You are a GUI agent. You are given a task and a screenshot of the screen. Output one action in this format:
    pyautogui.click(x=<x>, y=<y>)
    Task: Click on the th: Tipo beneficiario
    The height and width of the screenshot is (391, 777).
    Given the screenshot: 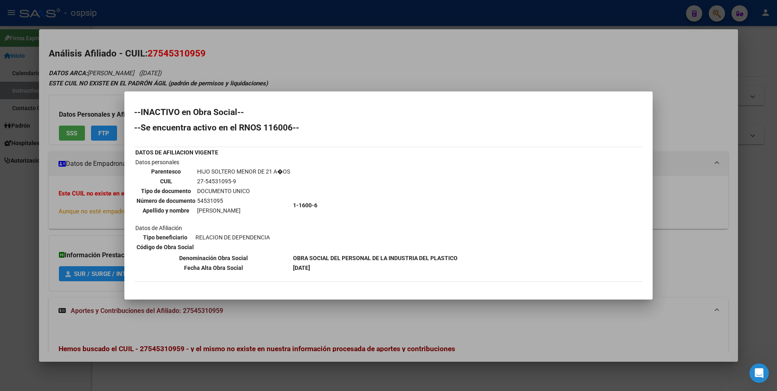 What is the action you would take?
    pyautogui.click(x=165, y=237)
    